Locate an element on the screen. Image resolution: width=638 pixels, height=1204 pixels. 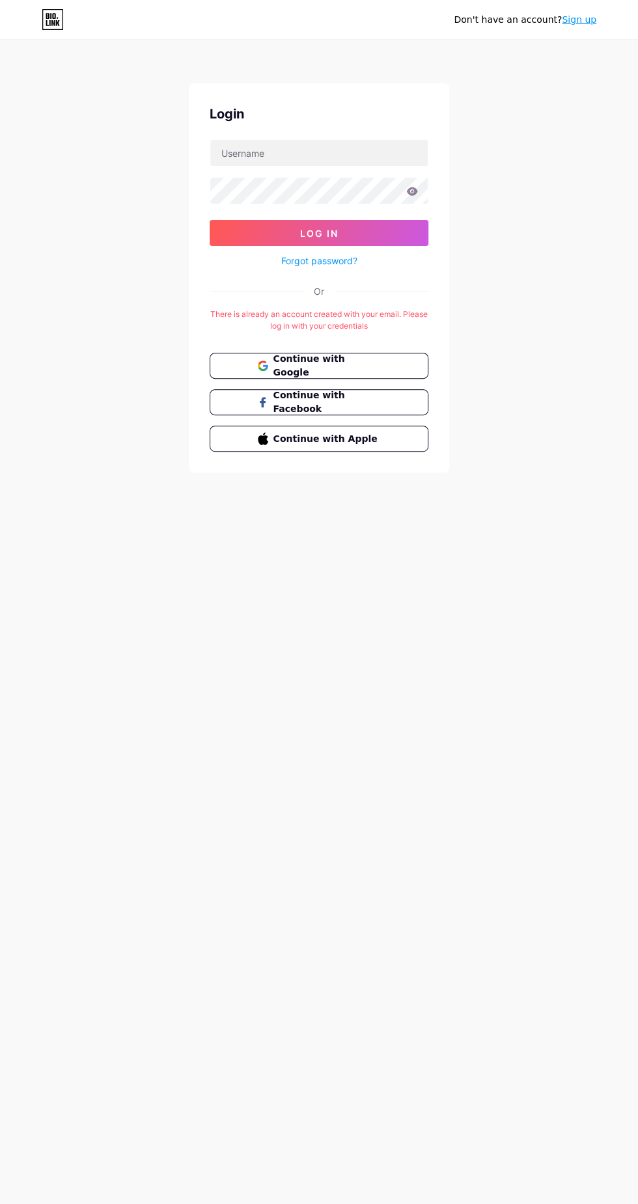
div: There is already an account created with your email. Please log in with your credentials is located at coordinates (319, 320).